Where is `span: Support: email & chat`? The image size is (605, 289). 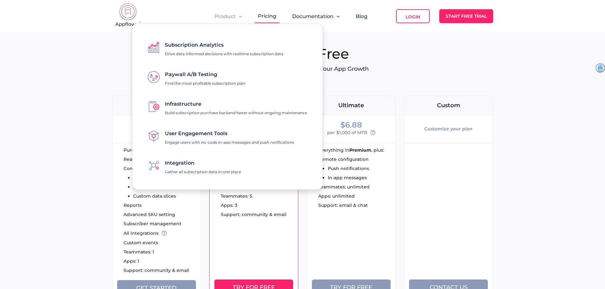
span: Support: email & chat is located at coordinates (343, 205).